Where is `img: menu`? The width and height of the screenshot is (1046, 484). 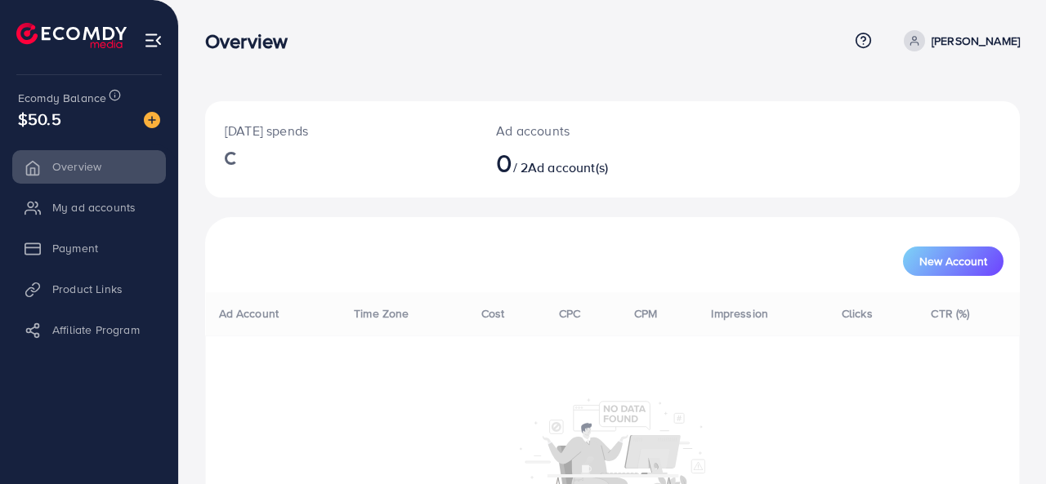
img: menu is located at coordinates (153, 40).